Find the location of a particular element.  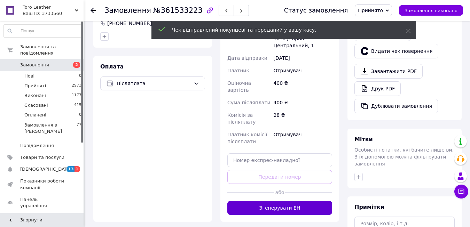

a: Завантажити PDF is located at coordinates (388, 71).